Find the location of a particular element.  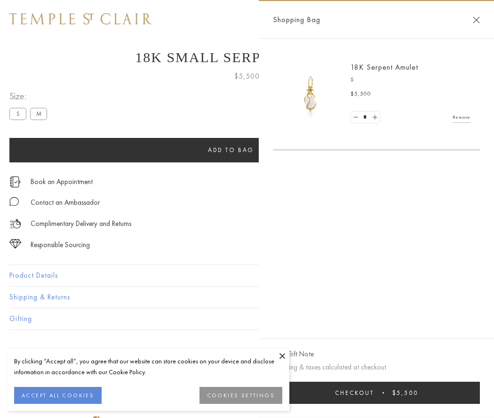

div: By clicking “Accept all”, you agree that our website can store cookies on your device and disclos... is located at coordinates (148, 366).